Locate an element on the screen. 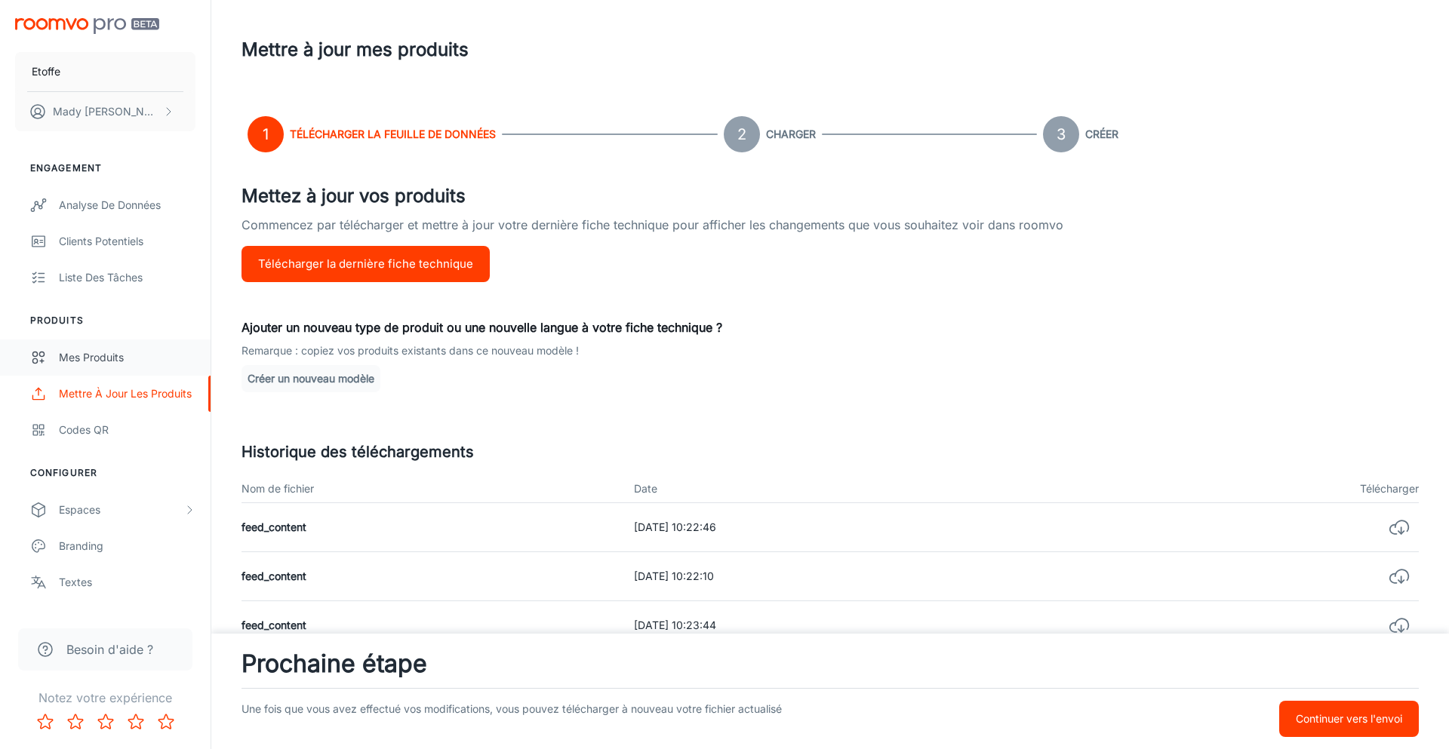  button: Rate 5 star is located at coordinates (166, 722).